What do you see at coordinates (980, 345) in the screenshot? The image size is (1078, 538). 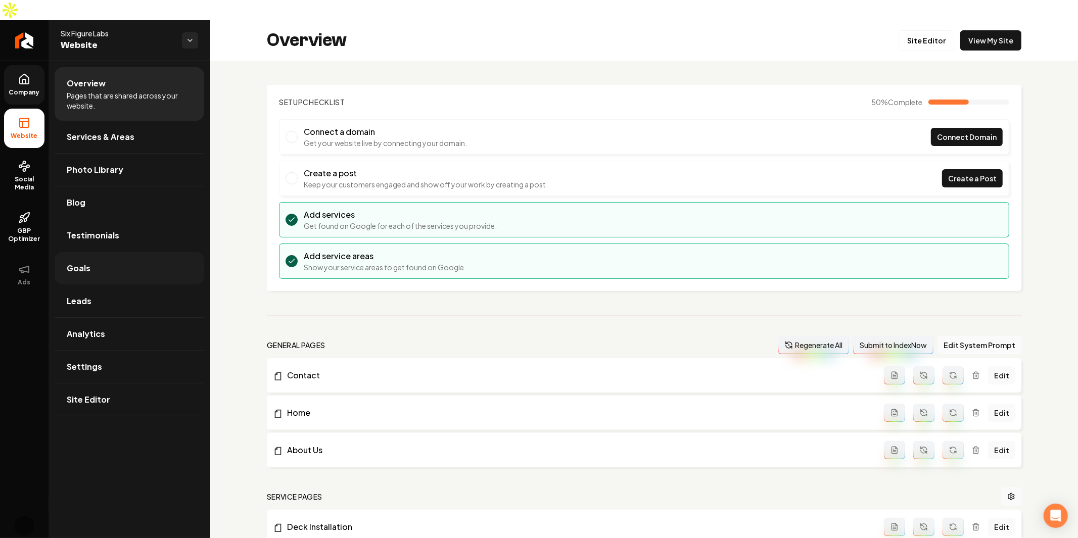 I see `button: Edit System Prompt` at bounding box center [980, 345].